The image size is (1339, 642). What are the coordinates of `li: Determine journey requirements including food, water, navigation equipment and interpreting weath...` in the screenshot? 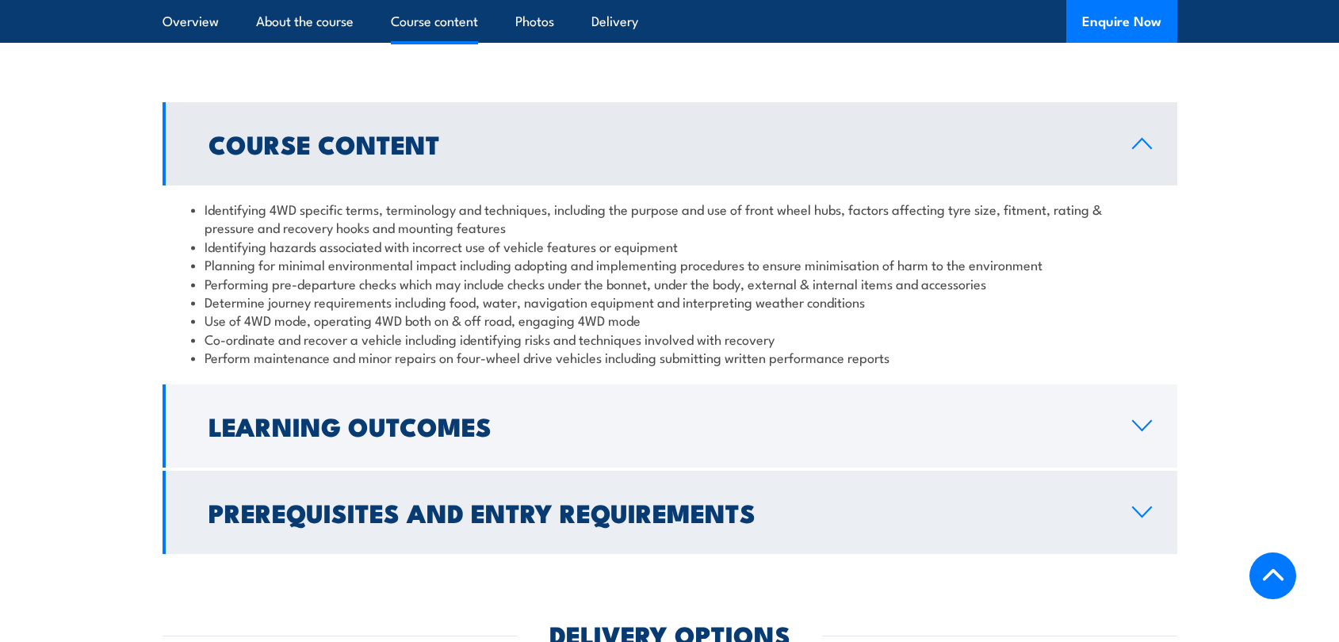 It's located at (670, 301).